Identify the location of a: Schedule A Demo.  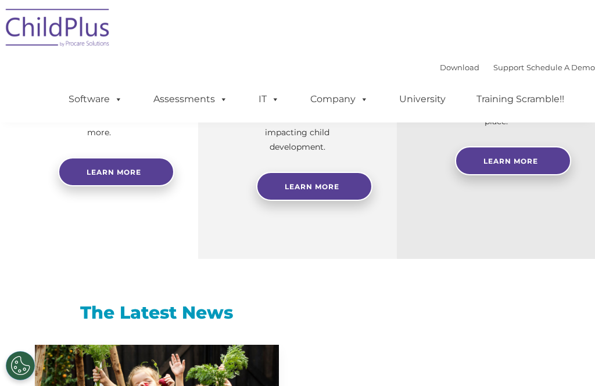
(561, 67).